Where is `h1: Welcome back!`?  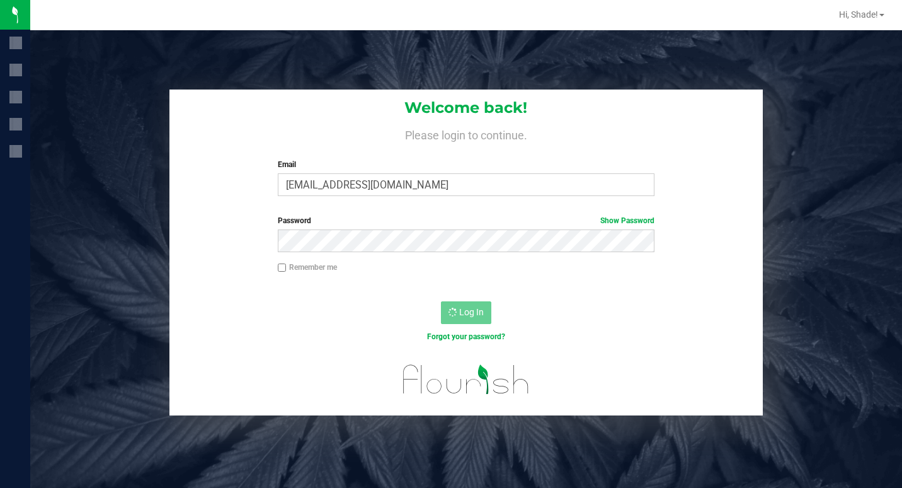
h1: Welcome back! is located at coordinates (466, 108).